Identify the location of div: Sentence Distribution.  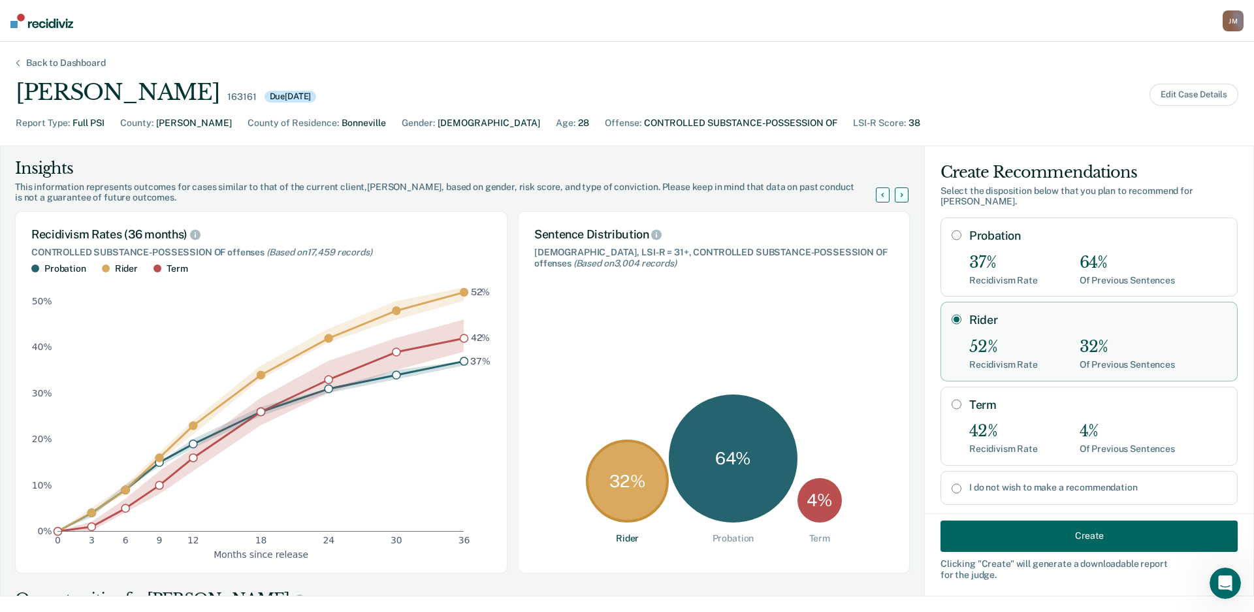
(714, 235).